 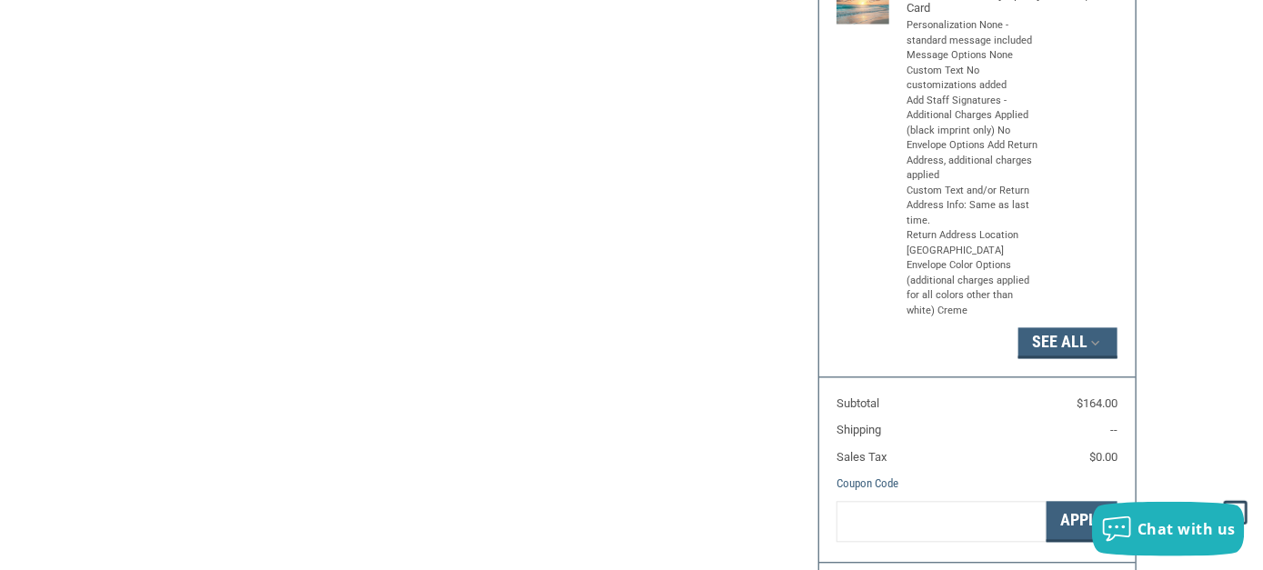 I want to click on li: Custom Text No customizations added, so click(x=975, y=79).